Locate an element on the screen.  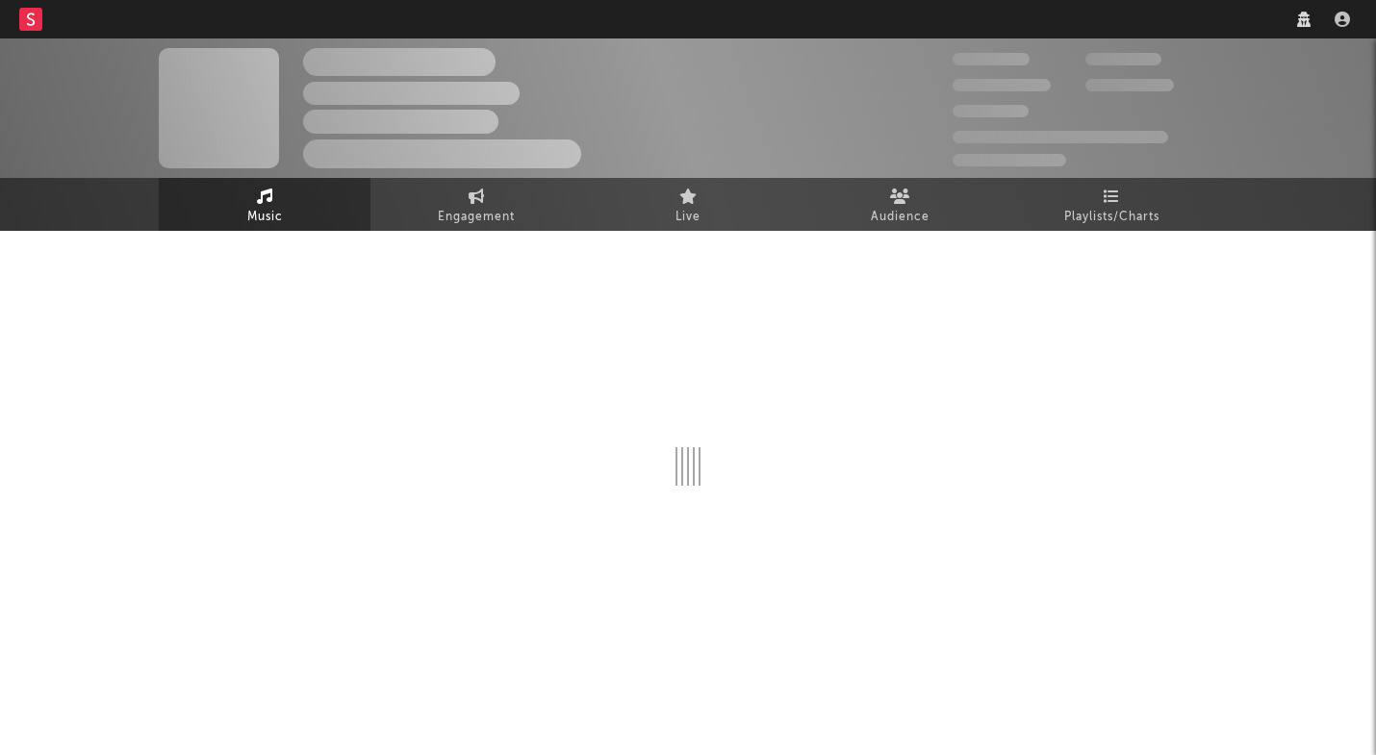
span: Jump Score: 85.0 is located at coordinates (1009, 160).